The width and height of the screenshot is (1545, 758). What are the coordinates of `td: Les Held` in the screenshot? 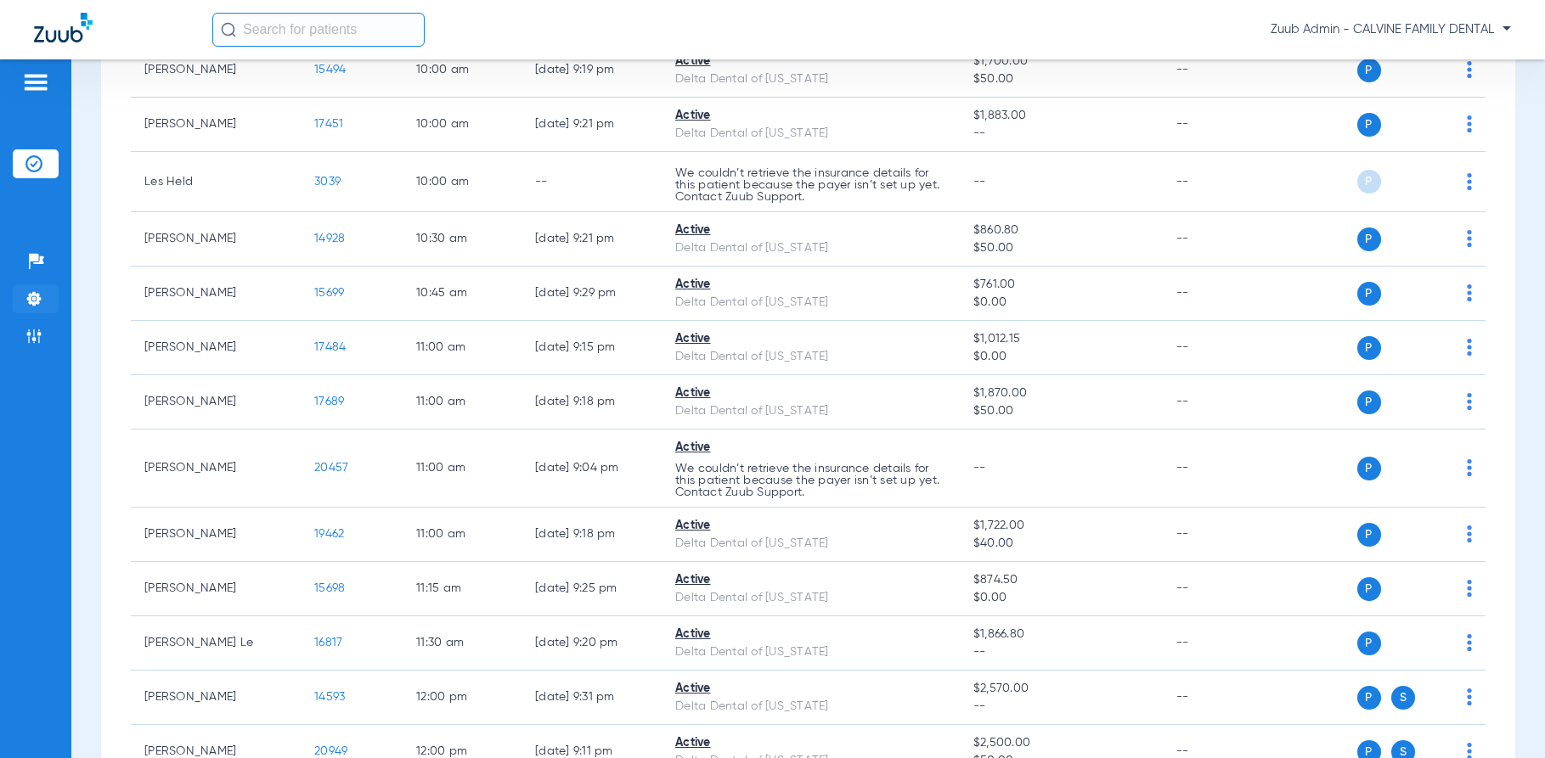 It's located at (216, 182).